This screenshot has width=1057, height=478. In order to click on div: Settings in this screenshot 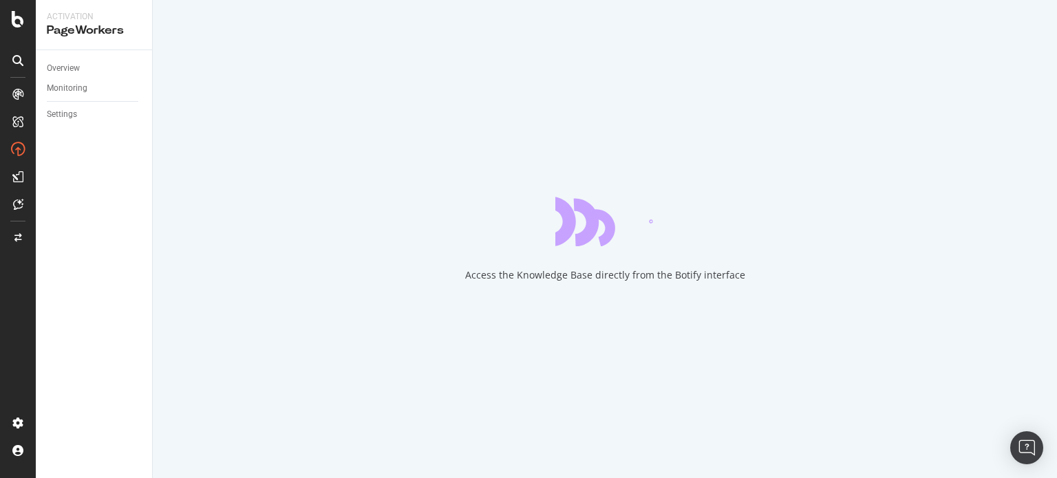, I will do `click(62, 114)`.